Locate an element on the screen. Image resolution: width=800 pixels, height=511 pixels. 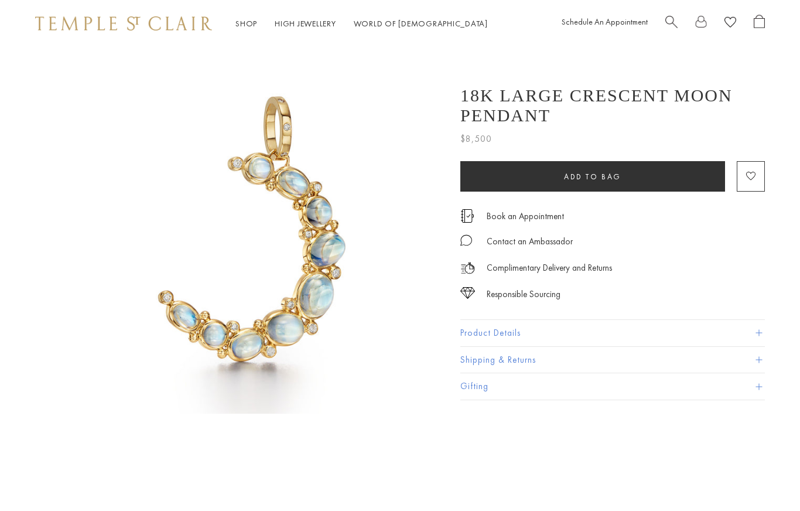
div: Contact an Ambassador is located at coordinates (529, 241).